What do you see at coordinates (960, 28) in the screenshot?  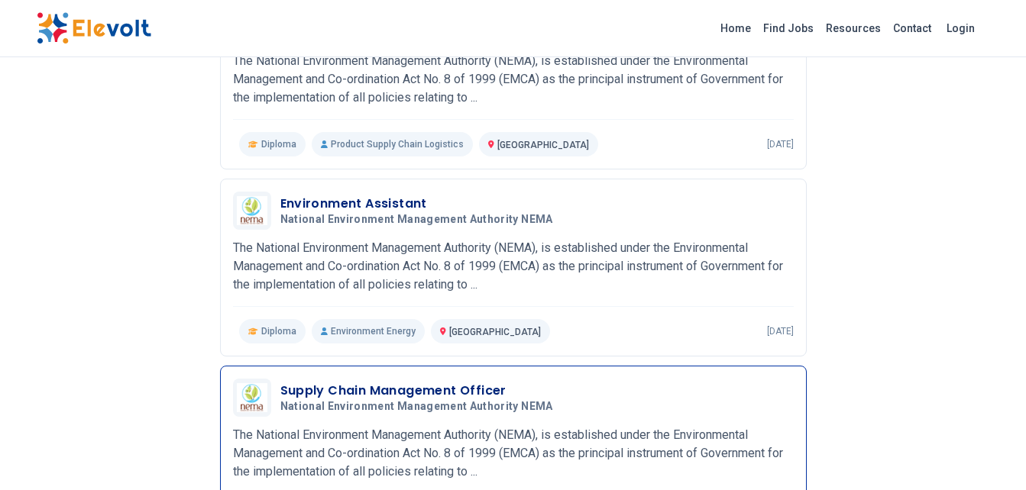 I see `a: Login` at bounding box center [960, 28].